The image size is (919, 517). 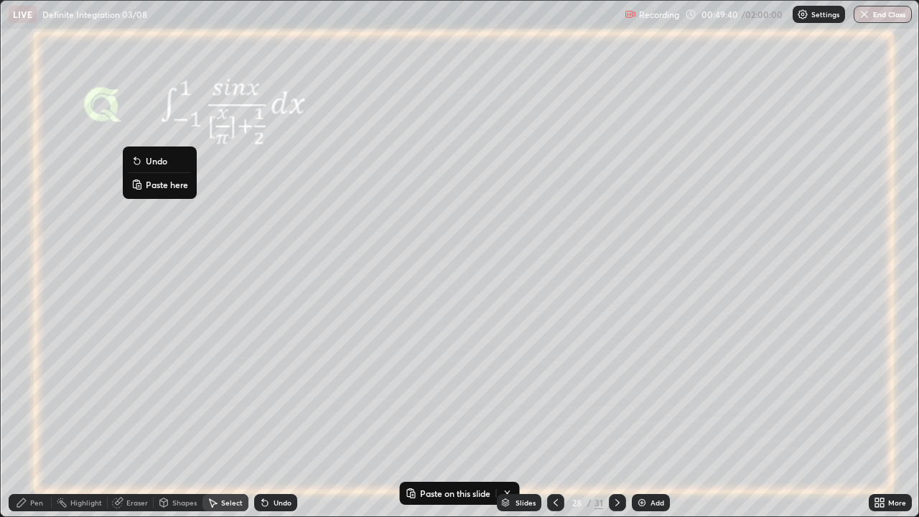 What do you see at coordinates (659, 14) in the screenshot?
I see `p: Recording` at bounding box center [659, 14].